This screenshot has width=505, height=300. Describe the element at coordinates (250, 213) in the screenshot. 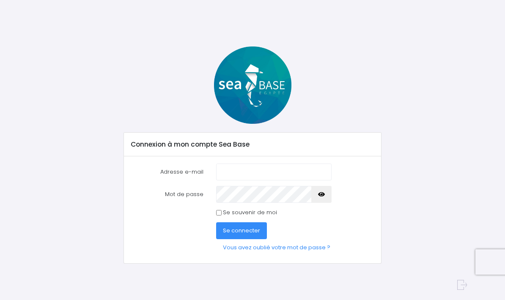

I see `label: Se souvenir de moi` at that location.